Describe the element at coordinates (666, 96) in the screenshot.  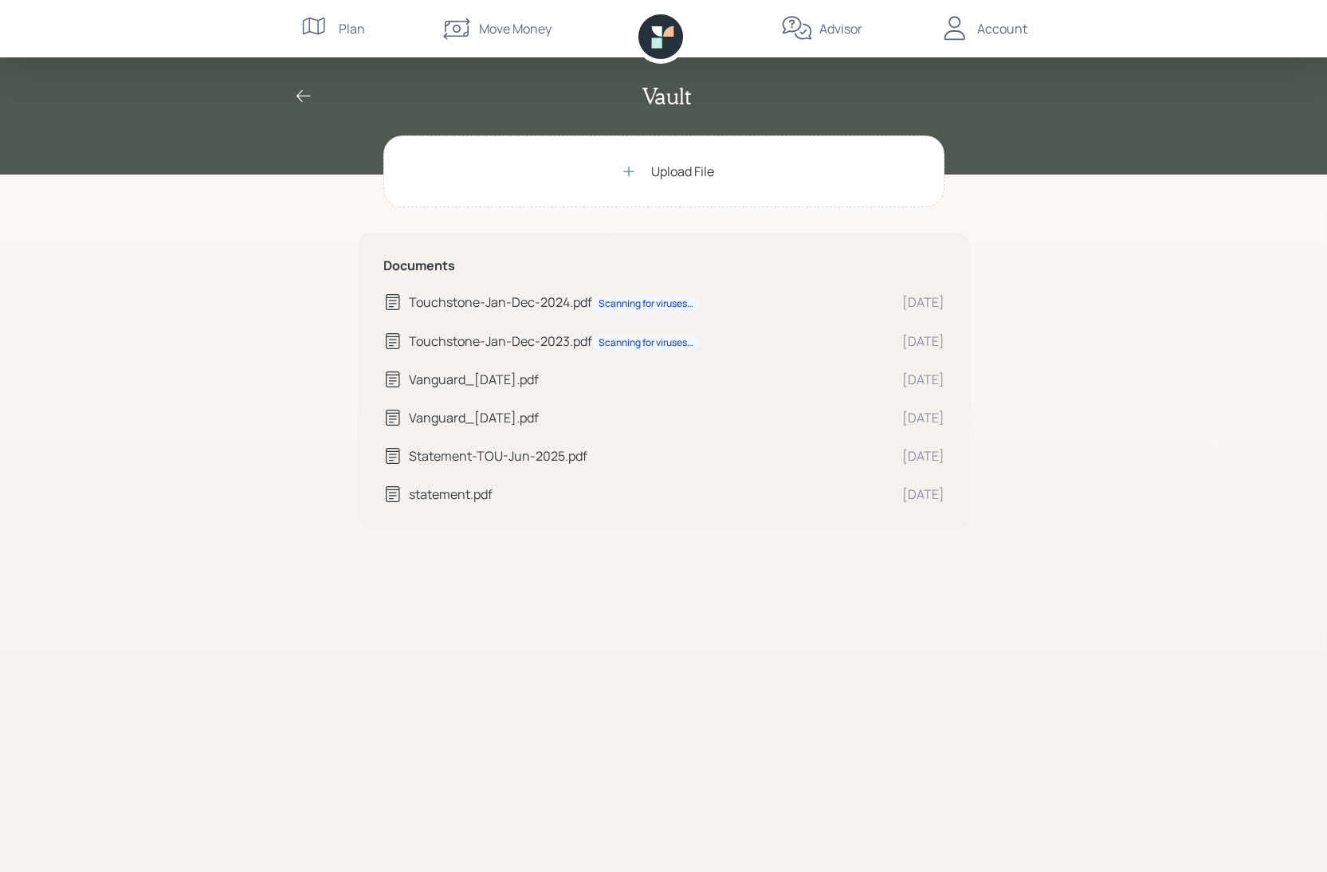
I see `h2: Vault` at that location.